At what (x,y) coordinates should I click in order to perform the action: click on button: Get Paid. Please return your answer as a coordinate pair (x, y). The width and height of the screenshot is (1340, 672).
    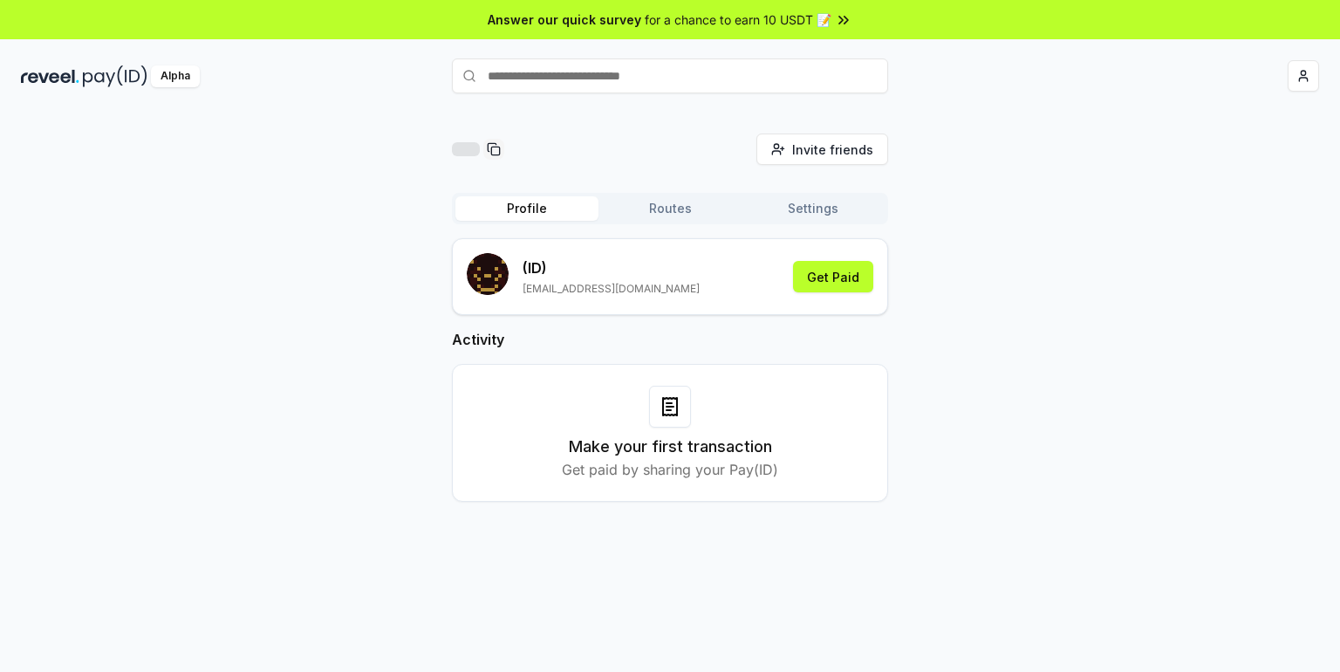
    Looking at the image, I should click on (833, 277).